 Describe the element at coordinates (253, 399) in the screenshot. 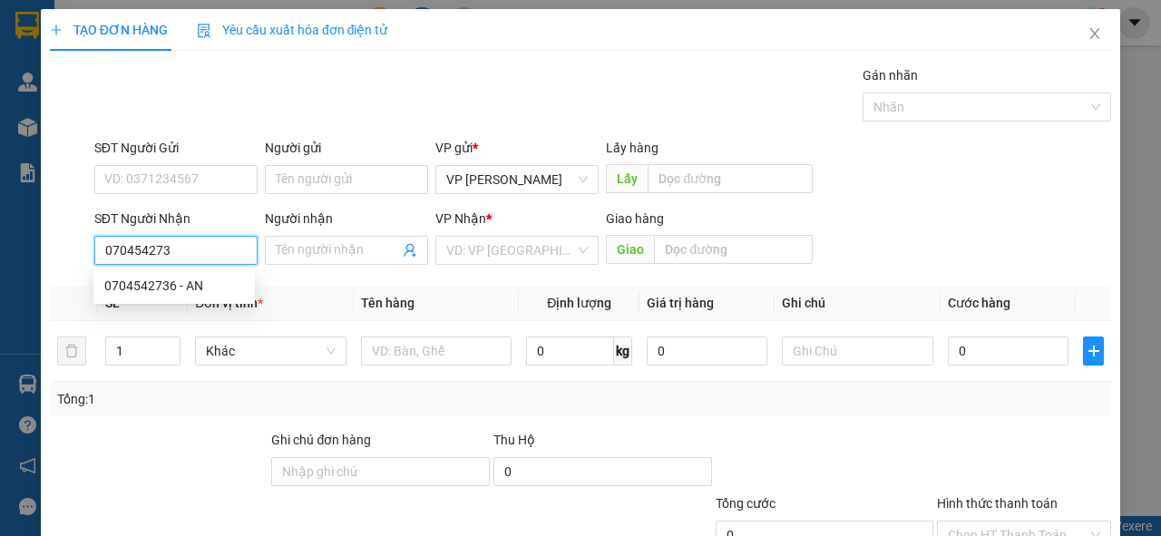

I see `div: Tổng: 1` at that location.